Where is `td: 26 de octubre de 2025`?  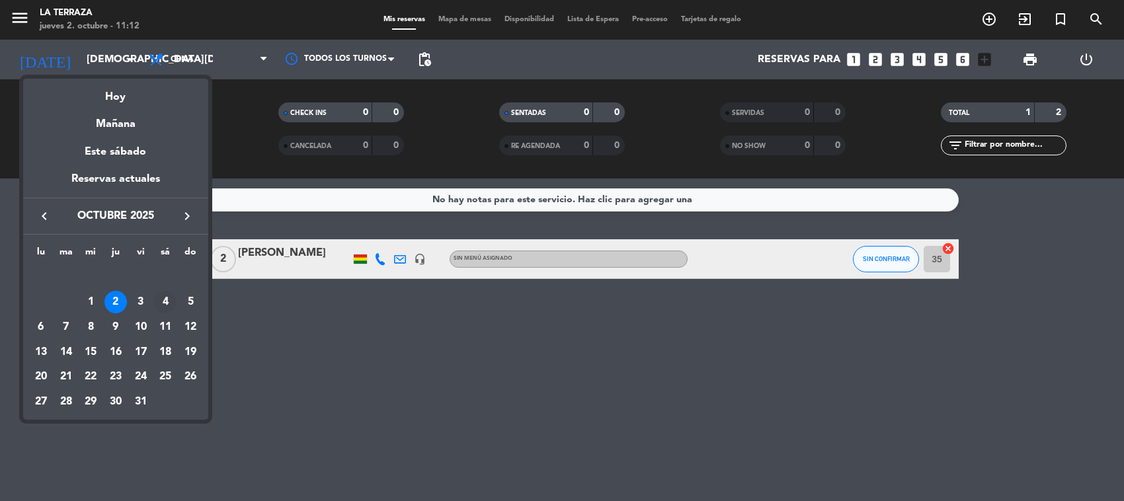
td: 26 de octubre de 2025 is located at coordinates (190, 378).